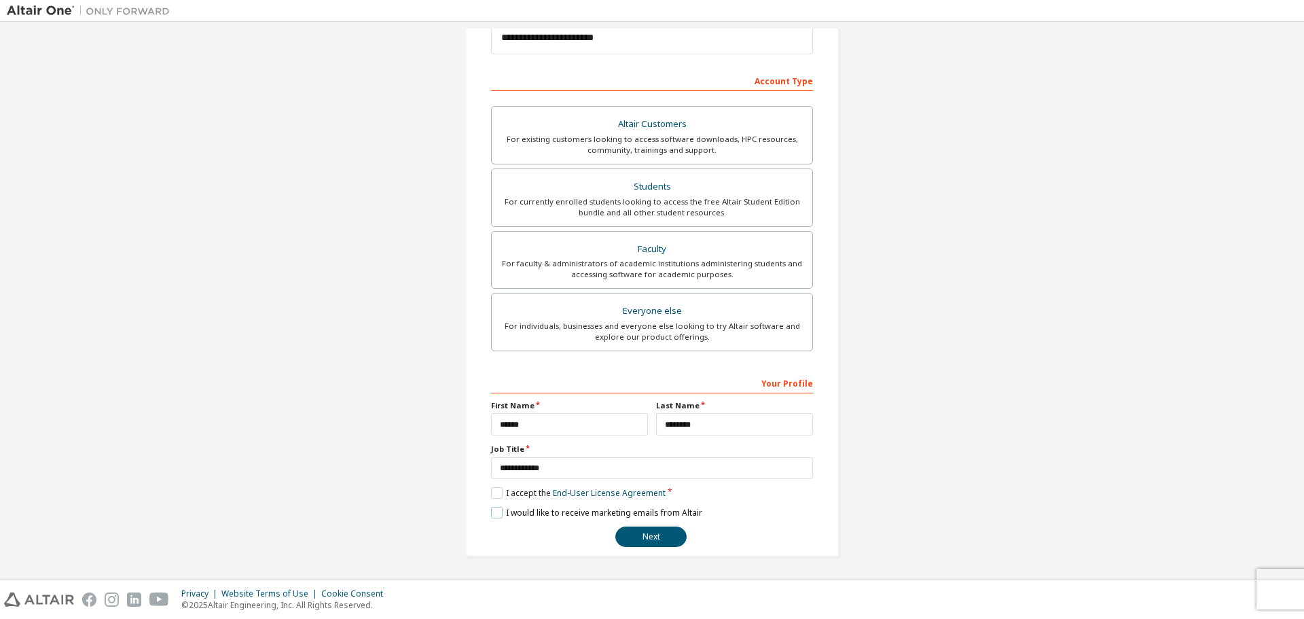 The height and width of the screenshot is (619, 1304). Describe the element at coordinates (652, 331) in the screenshot. I see `div: For individuals, businesses and everyone else looking to try Altair software and explore our prod...` at that location.